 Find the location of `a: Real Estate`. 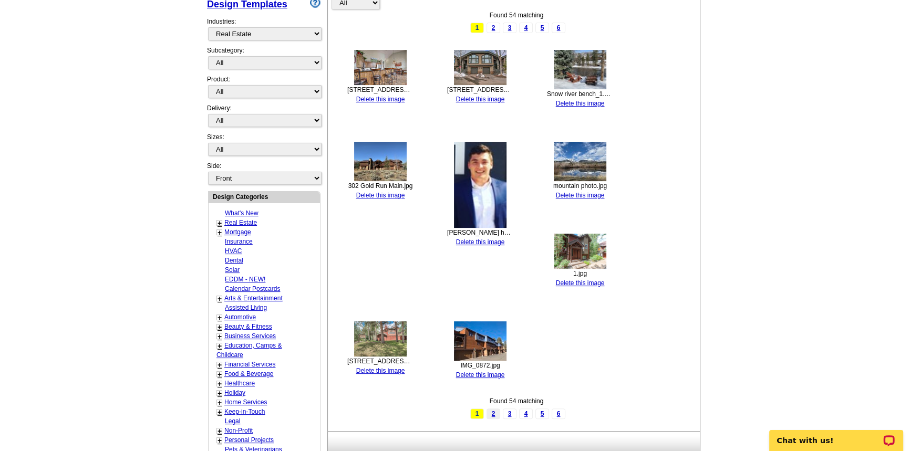

a: Real Estate is located at coordinates (241, 223).